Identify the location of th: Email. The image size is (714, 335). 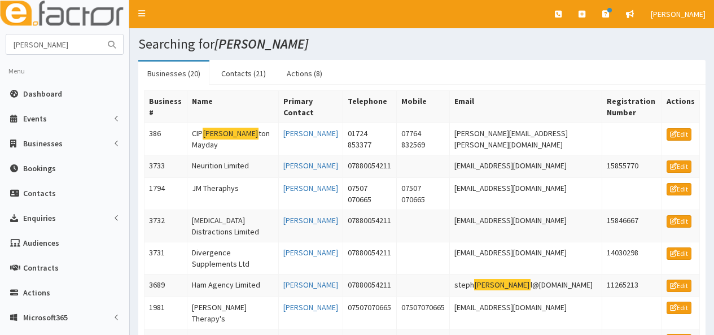
(526, 107).